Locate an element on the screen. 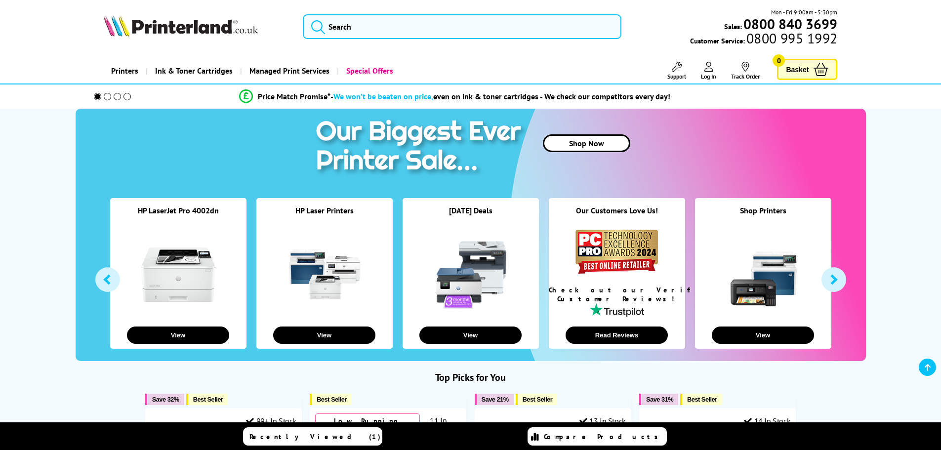 Image resolution: width=941 pixels, height=450 pixels. a: Managed Print Services is located at coordinates (288, 71).